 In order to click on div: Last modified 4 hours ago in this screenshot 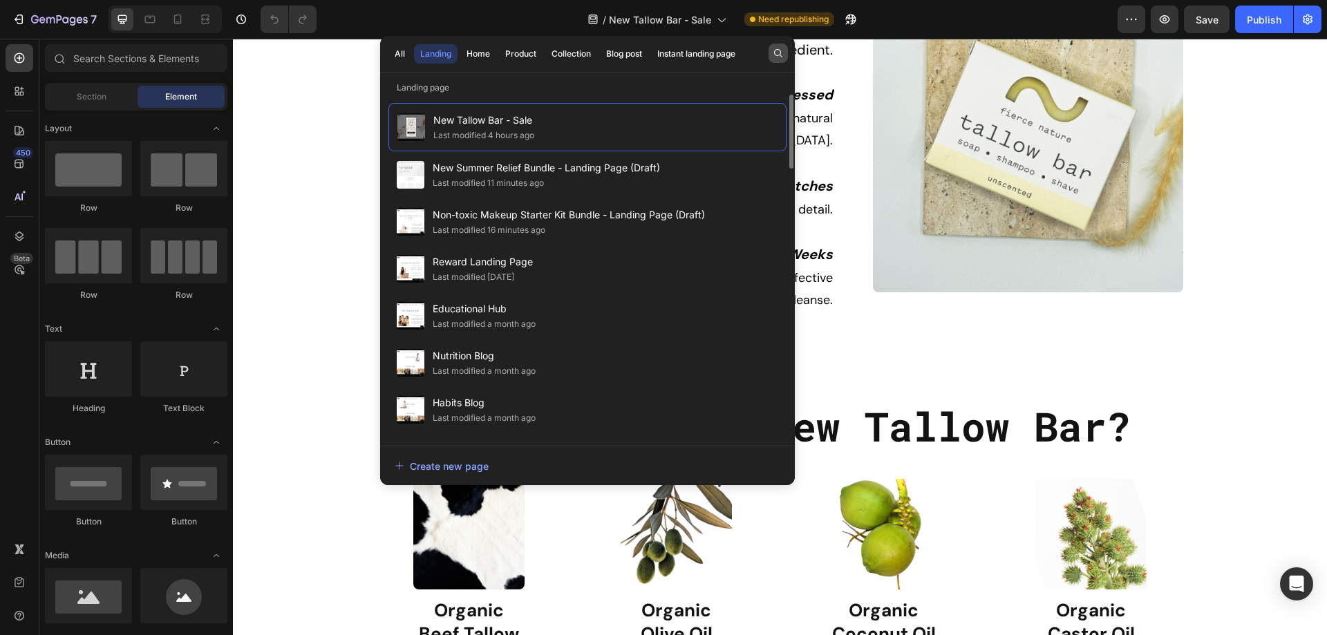, I will do `click(484, 135)`.